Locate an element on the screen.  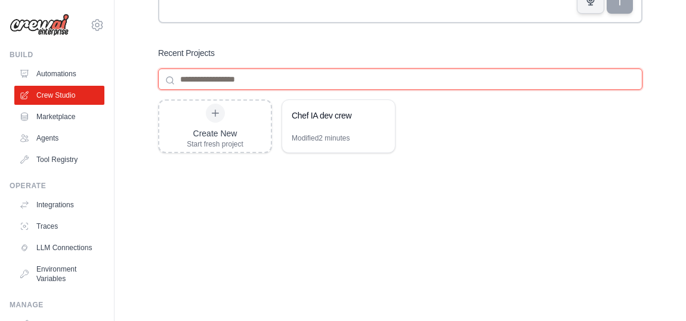
a: Integrations is located at coordinates (59, 205).